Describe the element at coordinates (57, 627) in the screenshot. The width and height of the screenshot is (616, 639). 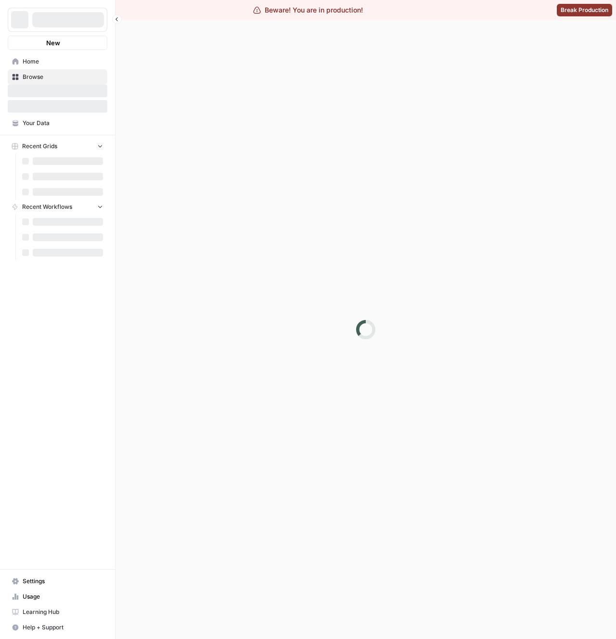
I see `button: Help + Support` at that location.